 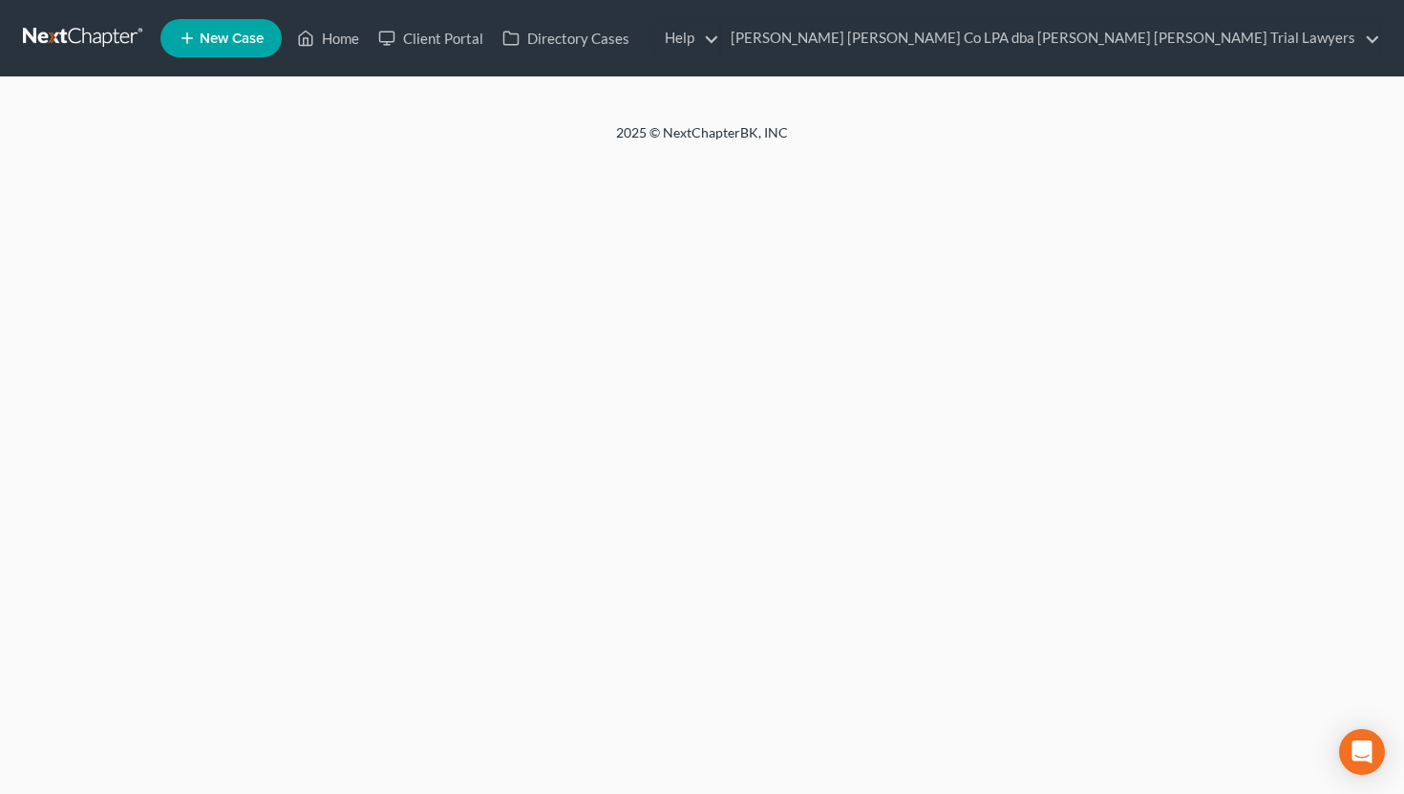 What do you see at coordinates (566, 38) in the screenshot?
I see `a: Directory Cases` at bounding box center [566, 38].